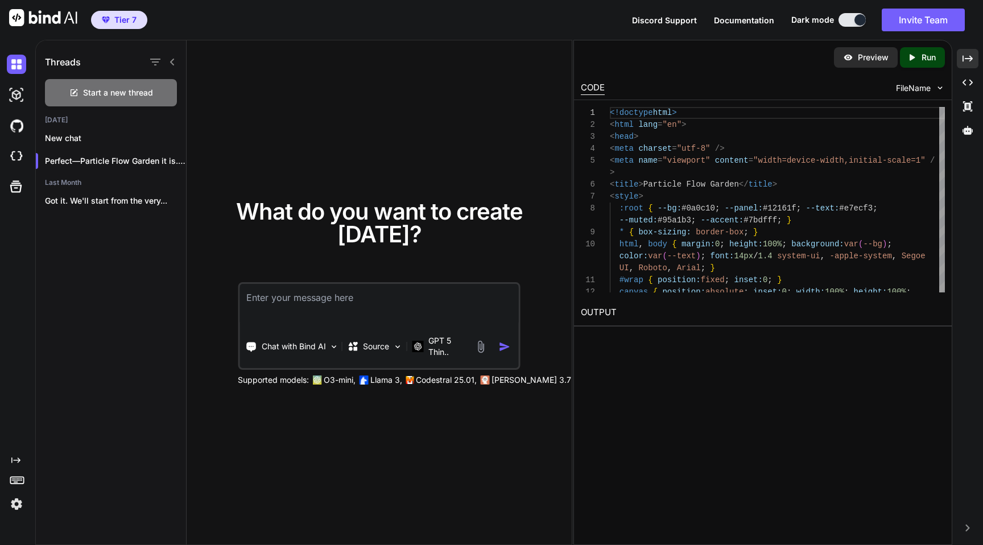 The height and width of the screenshot is (545, 983). What do you see at coordinates (681, 256) in the screenshot?
I see `span: --text` at bounding box center [681, 256].